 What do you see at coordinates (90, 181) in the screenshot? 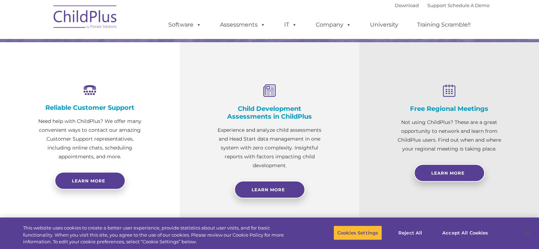
I see `a: Learn more` at bounding box center [90, 181].